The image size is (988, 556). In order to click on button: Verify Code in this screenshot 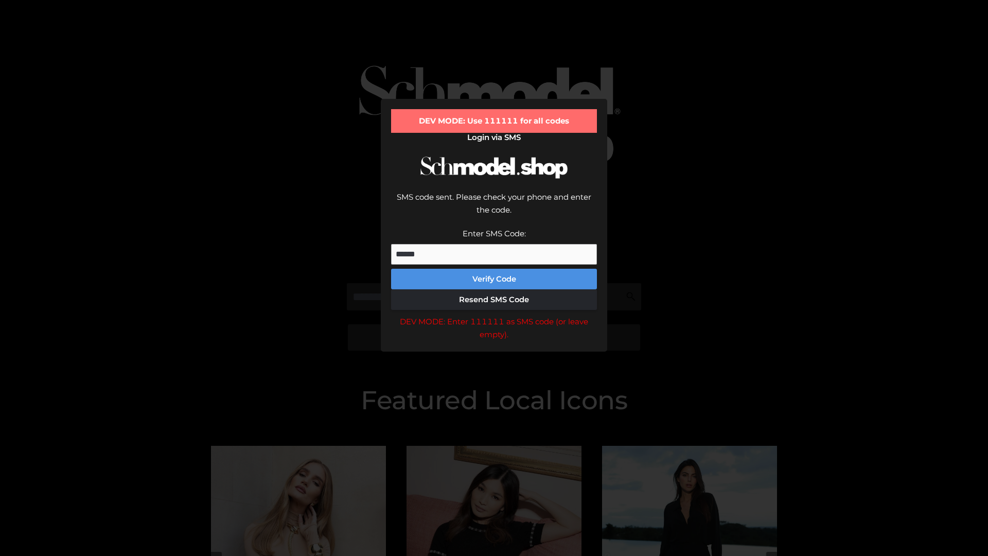, I will do `click(494, 279)`.